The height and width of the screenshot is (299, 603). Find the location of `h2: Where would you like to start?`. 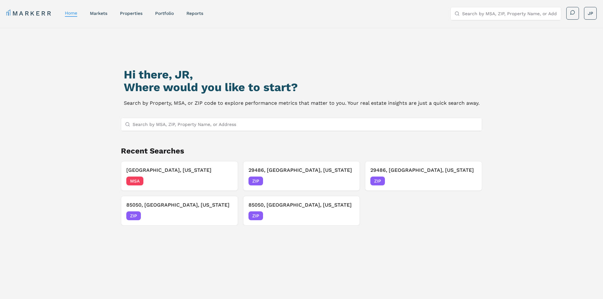

h2: Where would you like to start? is located at coordinates (302, 87).